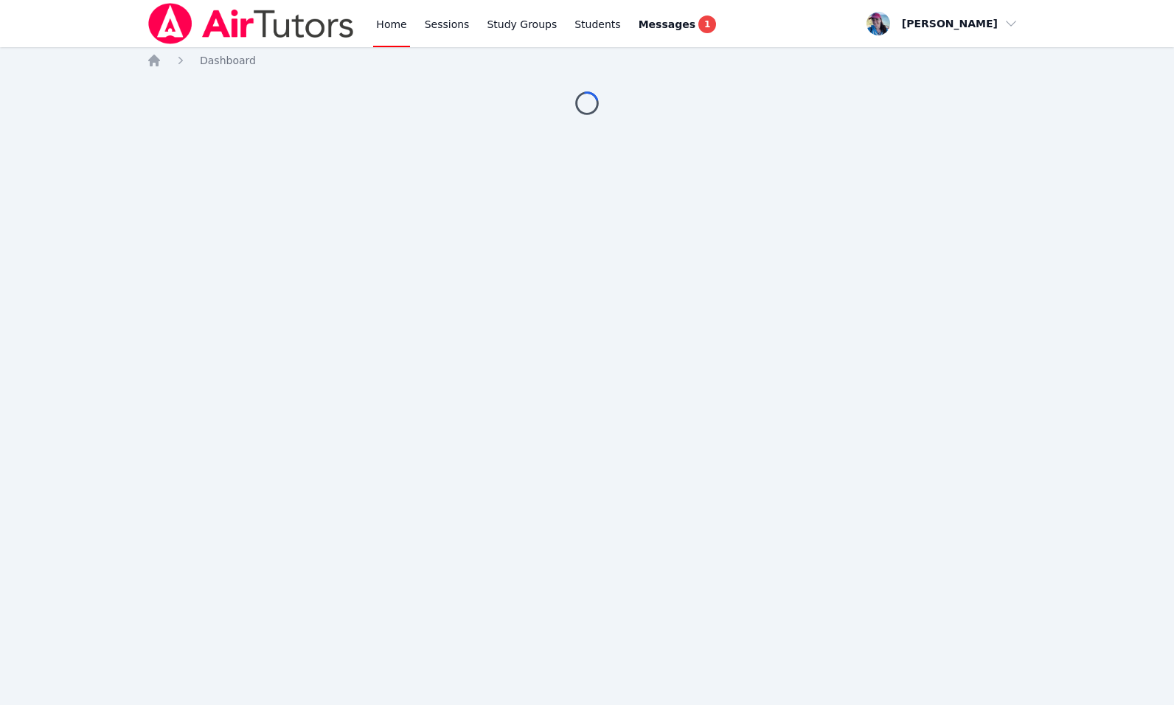 This screenshot has width=1174, height=705. What do you see at coordinates (667, 24) in the screenshot?
I see `span: Messages` at bounding box center [667, 24].